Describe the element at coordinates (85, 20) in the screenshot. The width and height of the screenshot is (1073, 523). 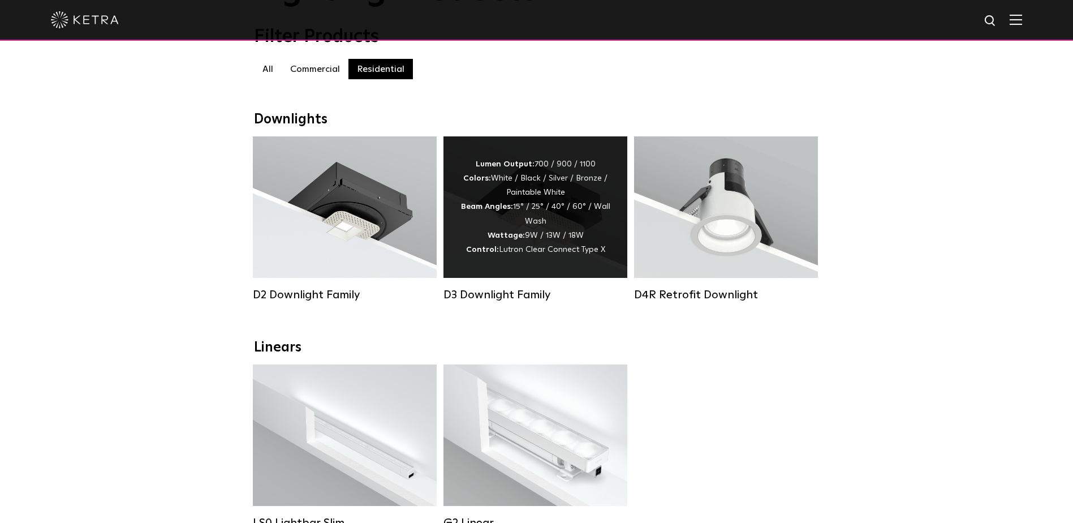
I see `img: ketra-logo-2019-white` at that location.